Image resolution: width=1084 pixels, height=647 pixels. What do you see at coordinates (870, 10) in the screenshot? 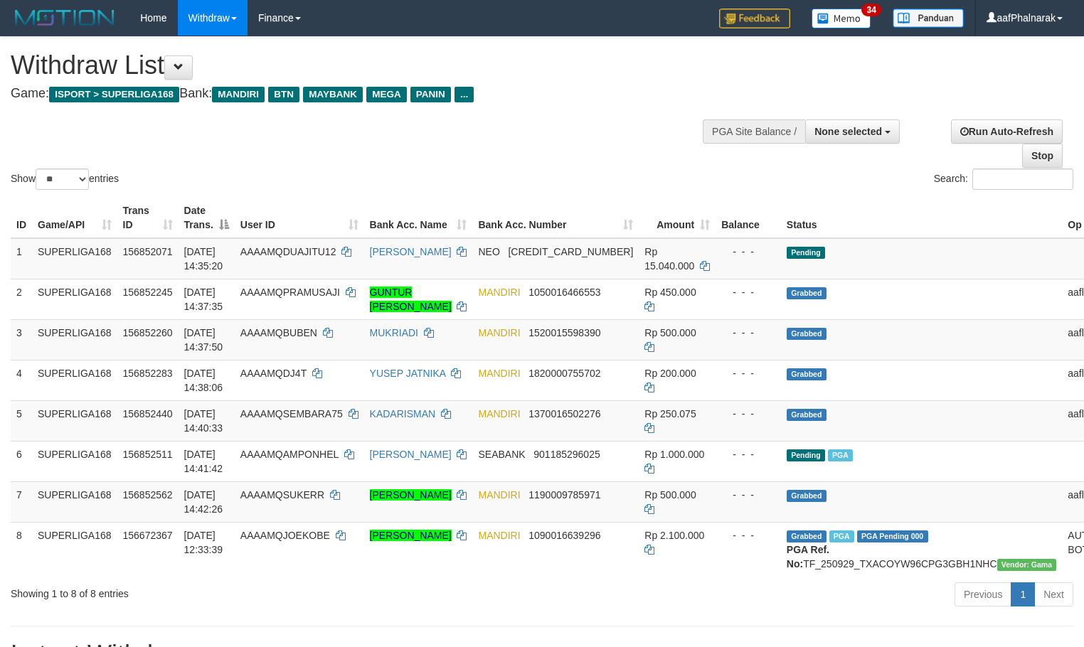
I see `span: 34` at bounding box center [870, 10].